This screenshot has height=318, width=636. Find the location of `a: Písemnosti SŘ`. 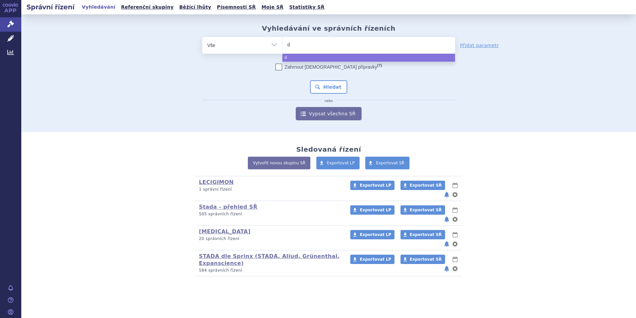

a: Písemnosti SŘ is located at coordinates (236, 7).